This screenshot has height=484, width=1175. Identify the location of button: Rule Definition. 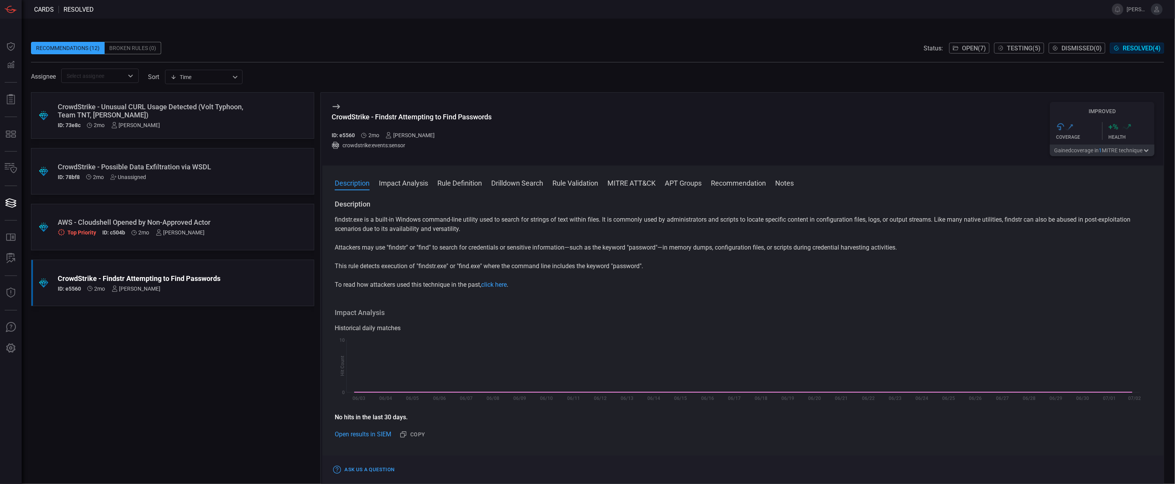
(460, 183).